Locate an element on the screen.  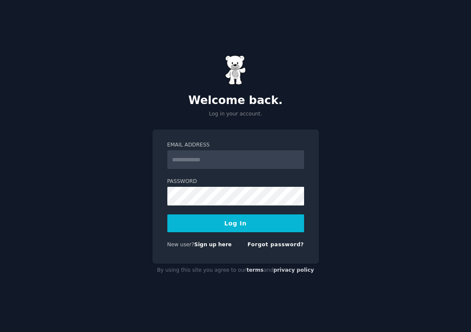
a: privacy policy is located at coordinates (294, 270).